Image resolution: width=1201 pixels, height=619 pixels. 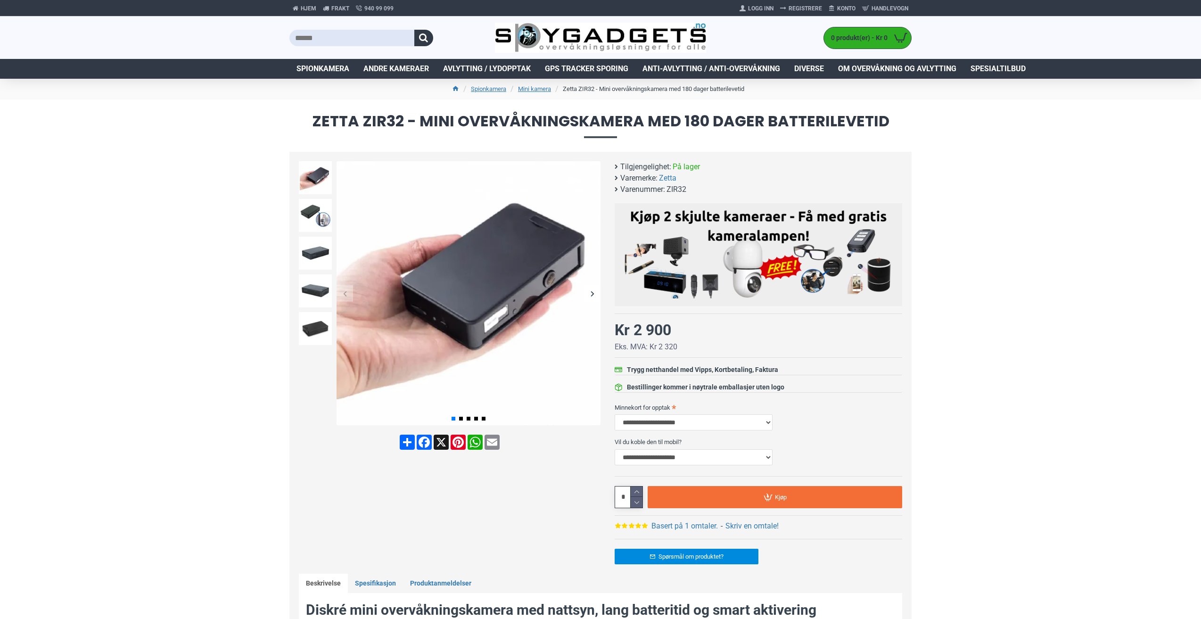 What do you see at coordinates (646, 167) in the screenshot?
I see `b: Tilgjengelighet:` at bounding box center [646, 167].